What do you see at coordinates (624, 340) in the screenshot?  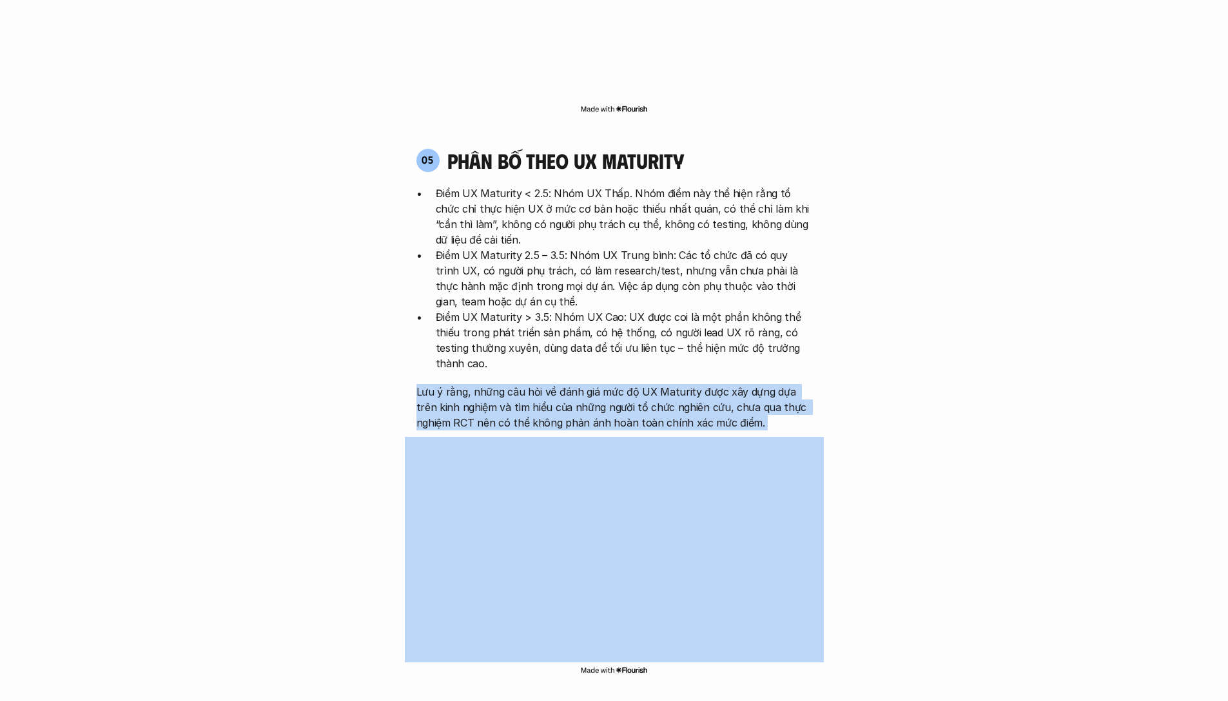 I see `p: Điểm UX Maturity > 3.5: Nhóm UX Cao: UX được coi là một phần không thể thiếu trong phát triển sản...` at bounding box center [624, 340].